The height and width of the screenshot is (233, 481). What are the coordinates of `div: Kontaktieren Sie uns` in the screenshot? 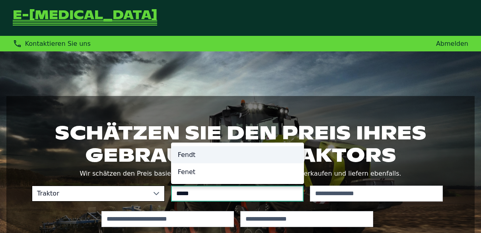 It's located at (52, 43).